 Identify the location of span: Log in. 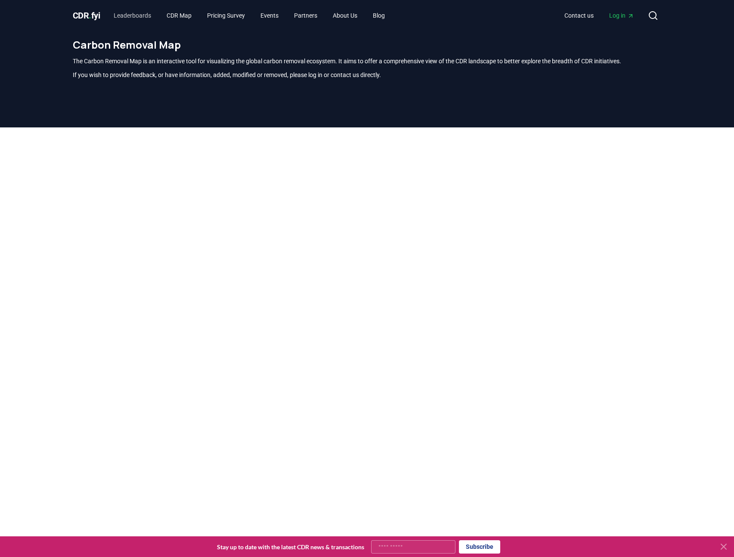
(621, 15).